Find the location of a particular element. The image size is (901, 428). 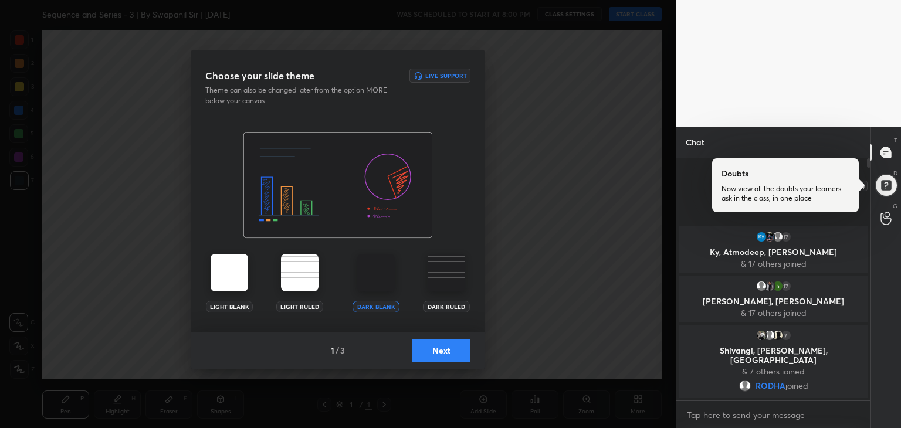

p: Theme can also be changed later from the option MORE below your canvas is located at coordinates (300, 96).